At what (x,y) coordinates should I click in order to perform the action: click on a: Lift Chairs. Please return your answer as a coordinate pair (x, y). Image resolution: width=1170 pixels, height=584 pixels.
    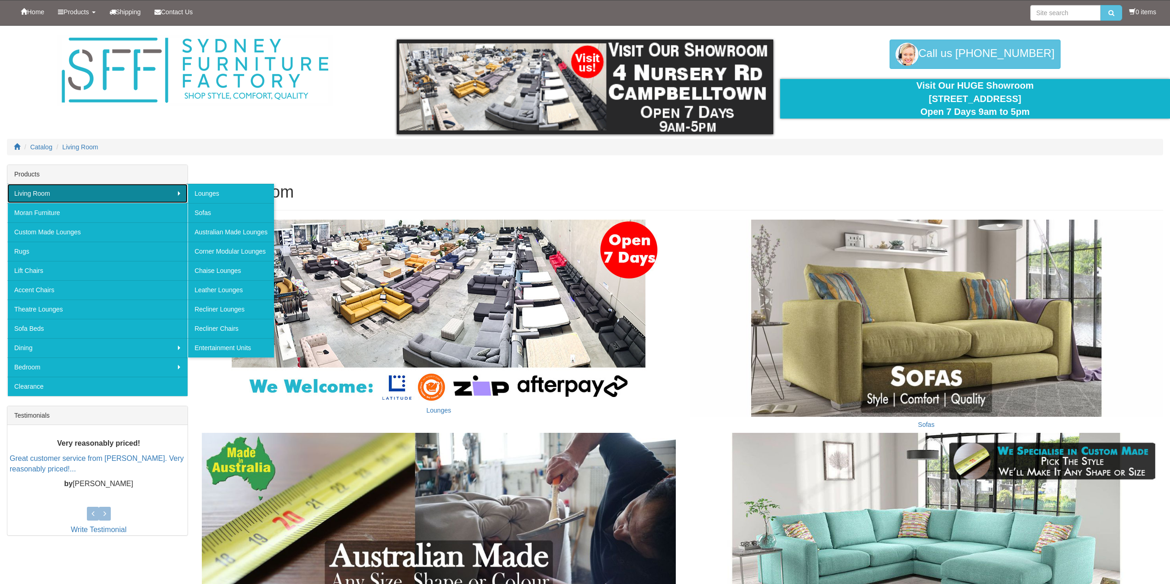
    Looking at the image, I should click on (97, 271).